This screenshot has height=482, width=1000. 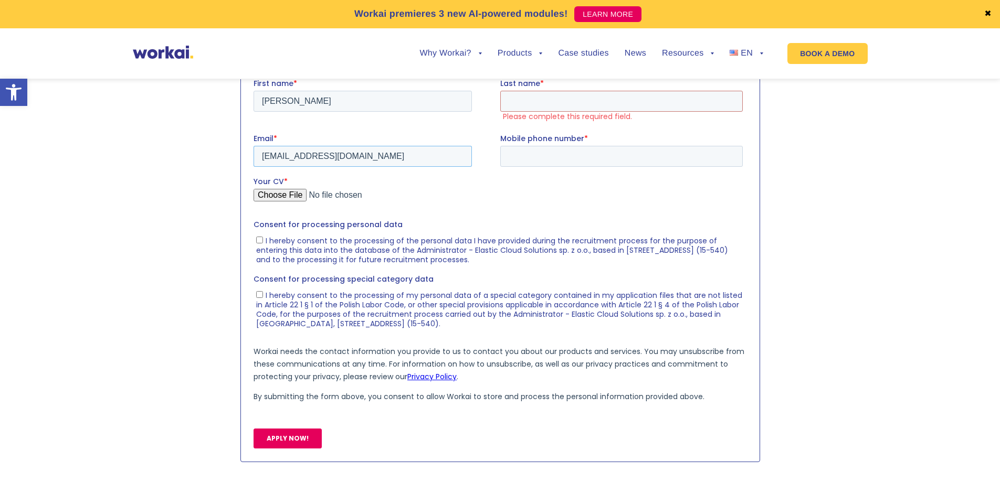 I want to click on a: Case studies, so click(x=583, y=54).